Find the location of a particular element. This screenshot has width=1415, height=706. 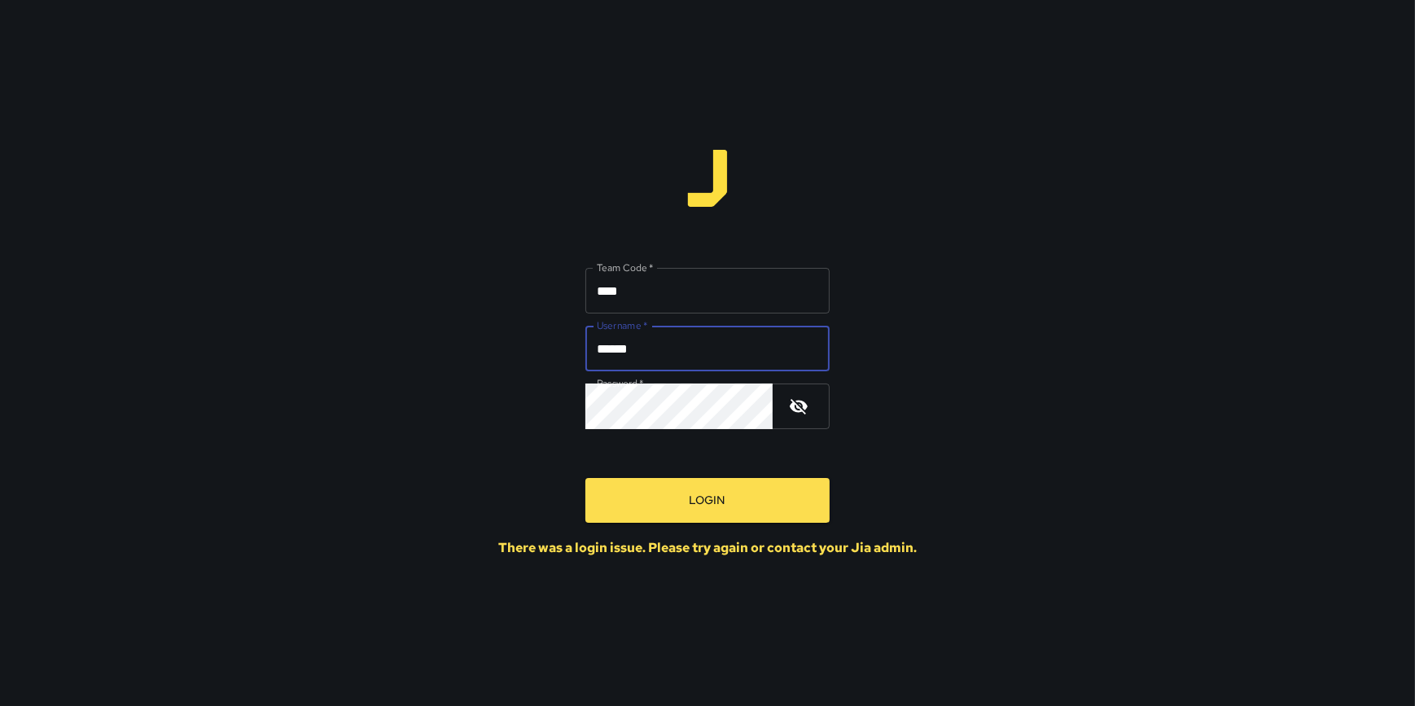

img: logo is located at coordinates (707, 178).